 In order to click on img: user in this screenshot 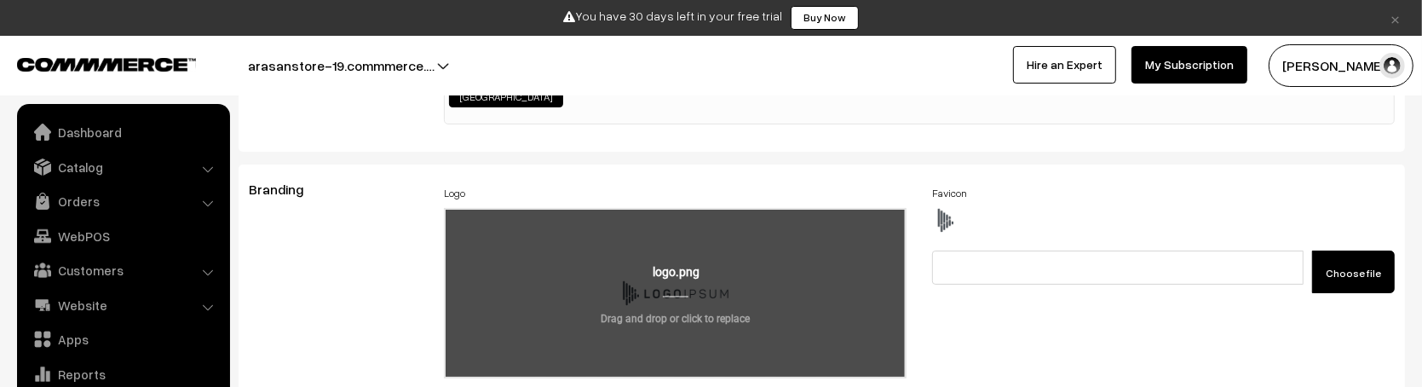, I will do `click(1392, 66)`.